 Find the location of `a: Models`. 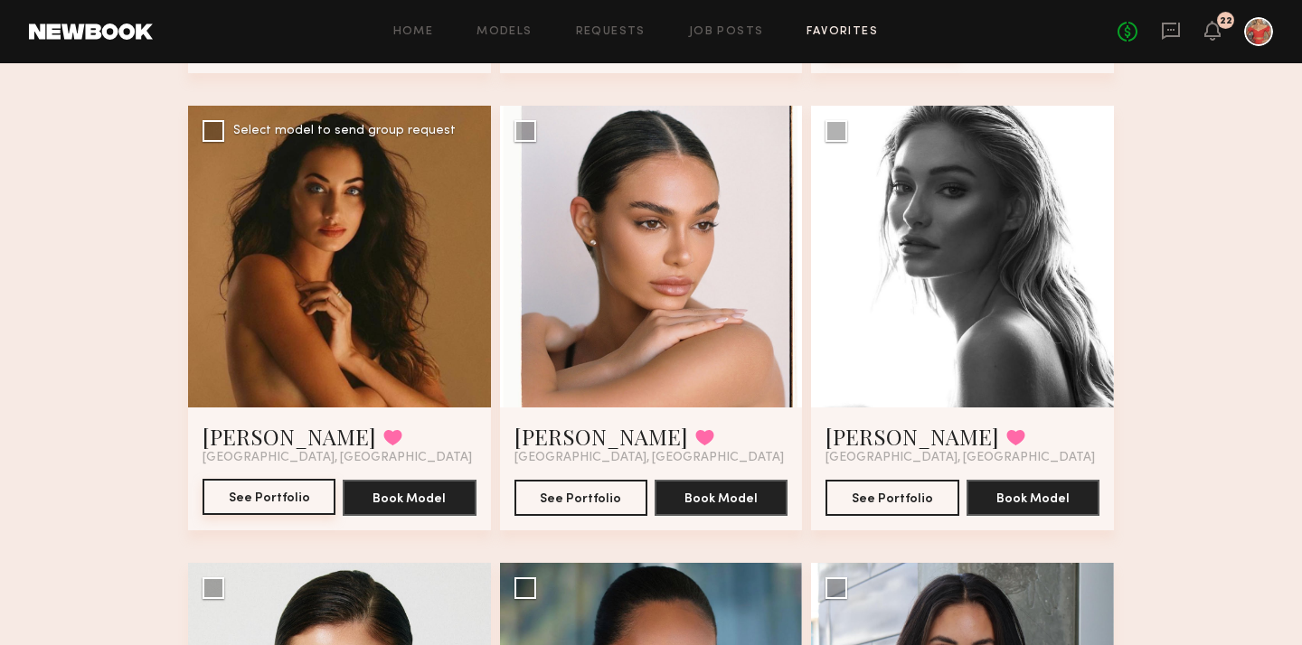

a: Models is located at coordinates (504, 32).